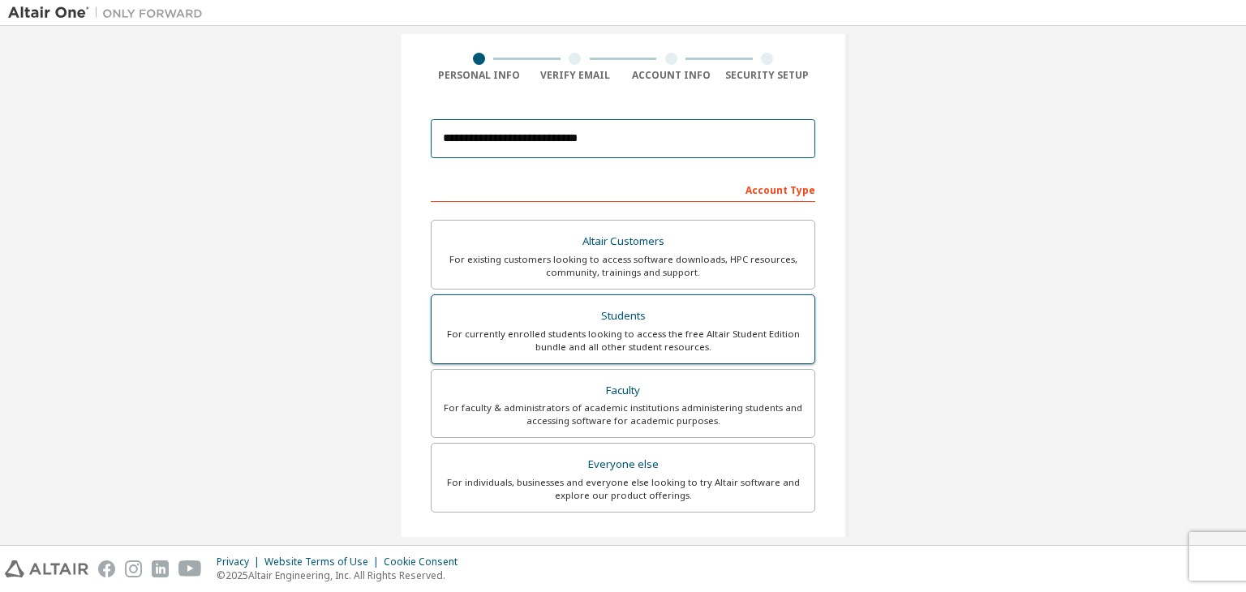 This screenshot has width=1246, height=592. What do you see at coordinates (623, 189) in the screenshot?
I see `div: Account Type` at bounding box center [623, 189].